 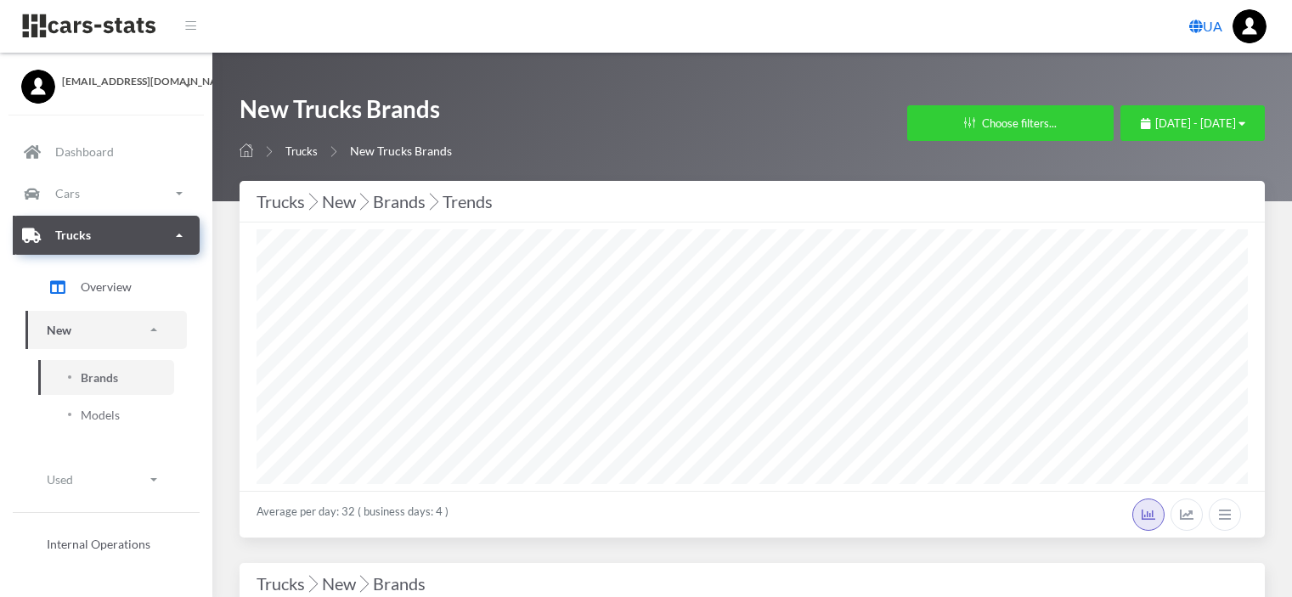 What do you see at coordinates (1205, 26) in the screenshot?
I see `a: UA` at bounding box center [1205, 26].